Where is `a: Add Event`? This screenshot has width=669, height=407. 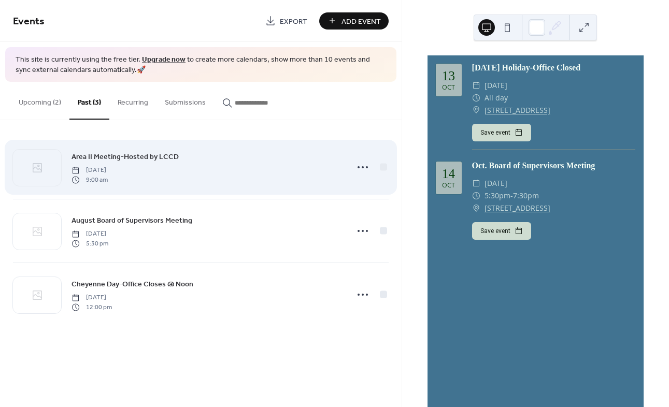
a: Add Event is located at coordinates (354, 21).